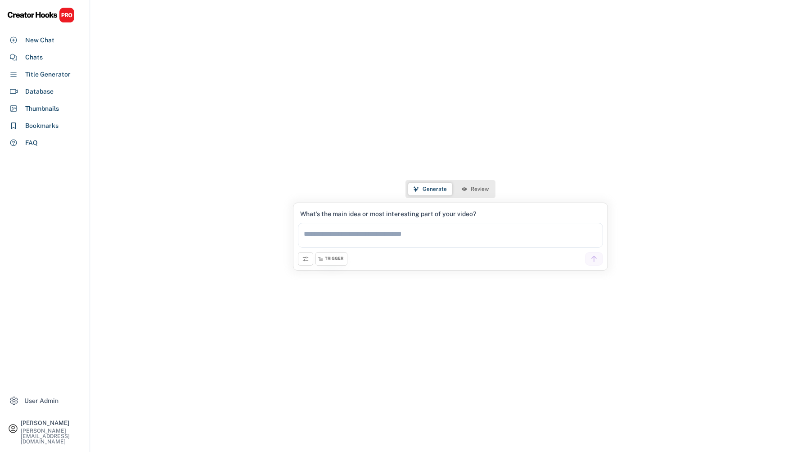 This screenshot has width=810, height=452. Describe the element at coordinates (34, 57) in the screenshot. I see `div: Chats` at that location.